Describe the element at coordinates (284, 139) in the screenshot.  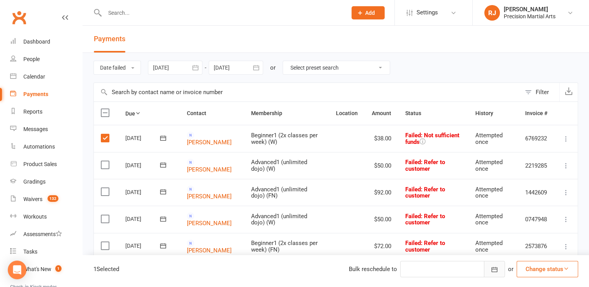
I see `span: Beginner1 (2x classes per week) (W)` at that location.